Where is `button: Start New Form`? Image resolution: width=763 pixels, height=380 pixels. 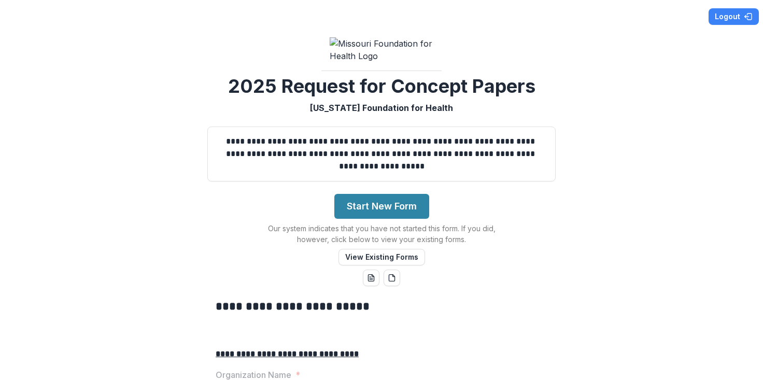 button: Start New Form is located at coordinates (381, 206).